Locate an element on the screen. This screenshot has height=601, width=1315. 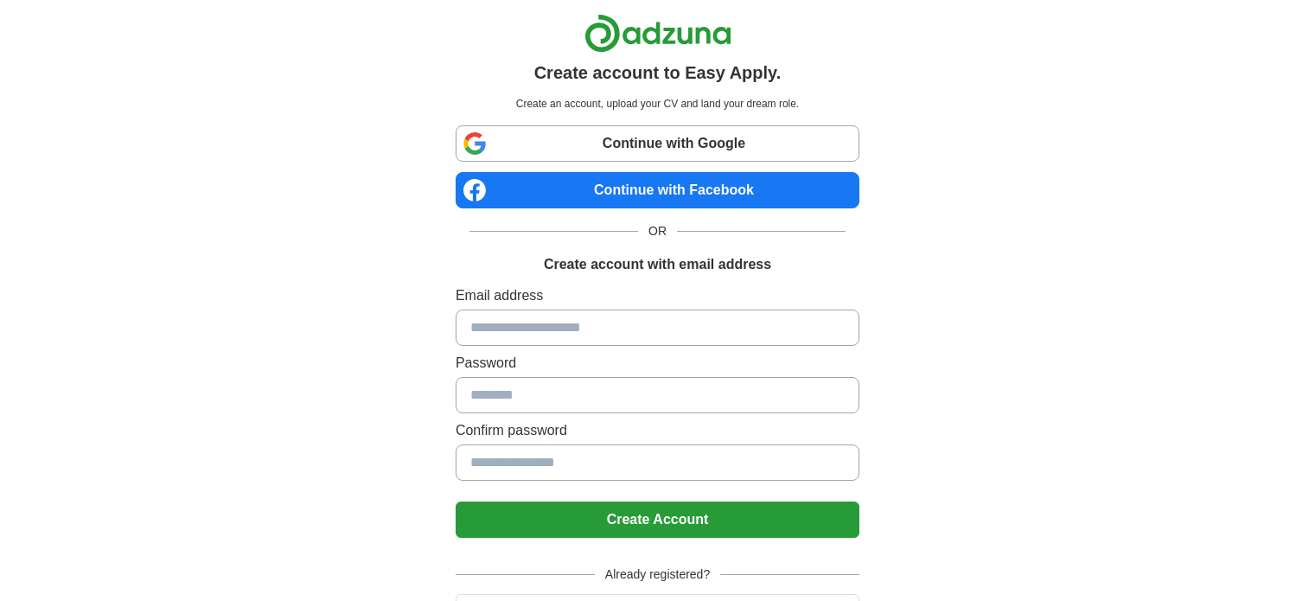
a: Continue with Google is located at coordinates (657, 144).